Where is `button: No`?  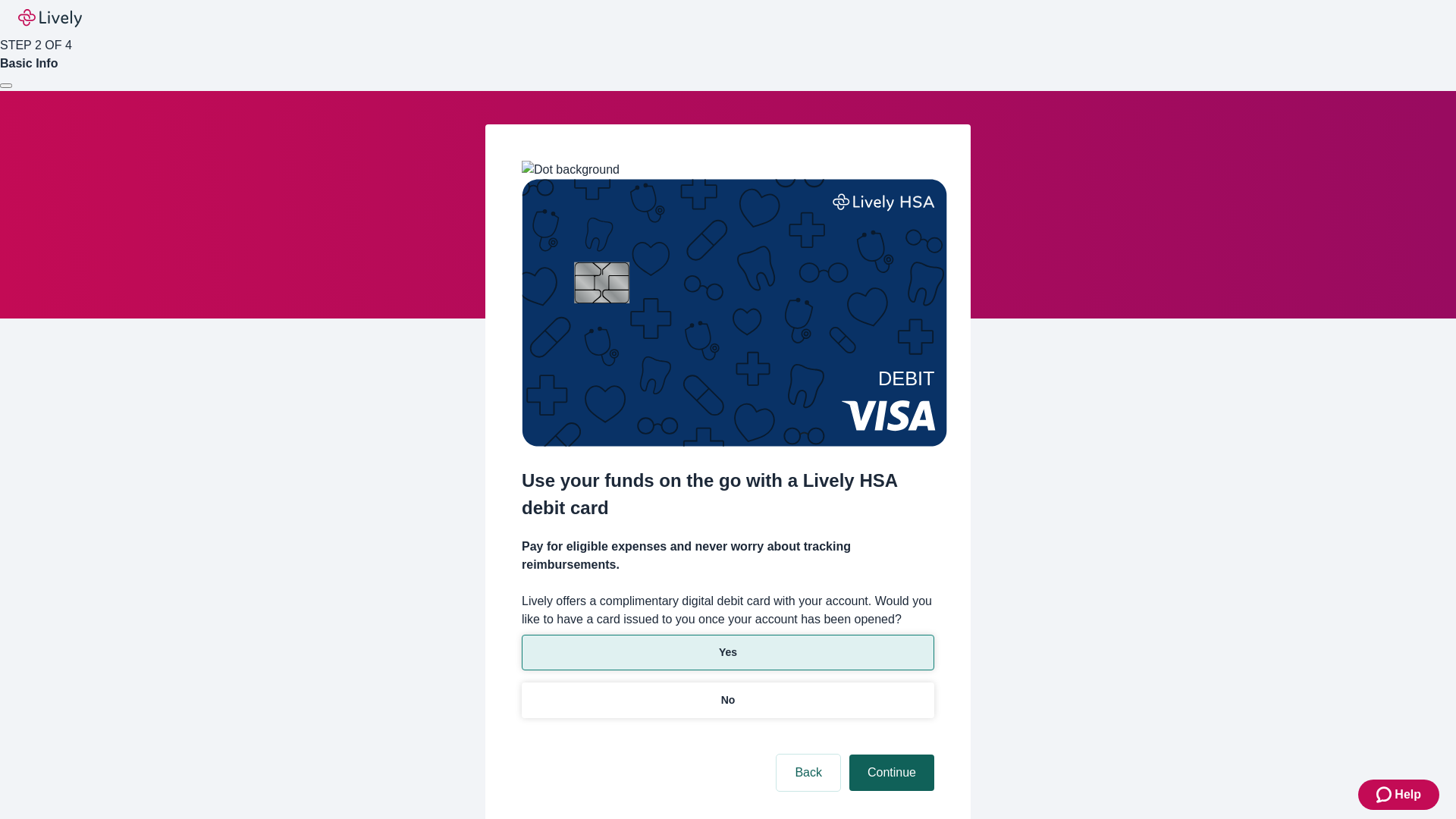
button: No is located at coordinates (728, 700).